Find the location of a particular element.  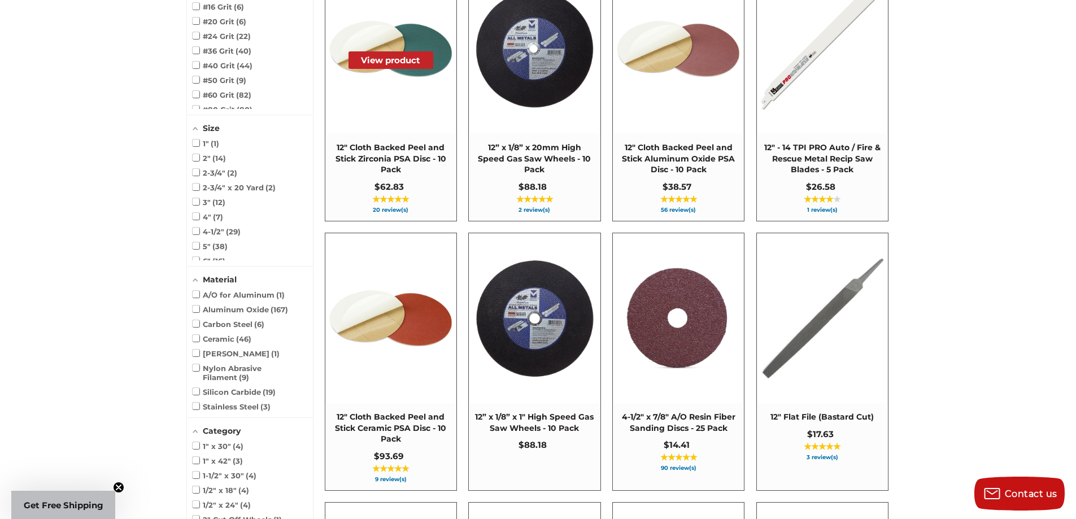

span: 3 review(s) is located at coordinates (822, 458).